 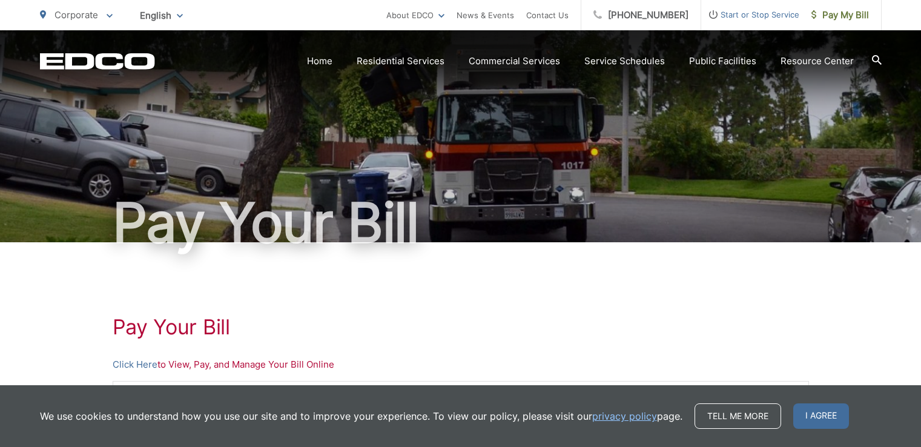 I want to click on a: Public Facilities, so click(x=722, y=61).